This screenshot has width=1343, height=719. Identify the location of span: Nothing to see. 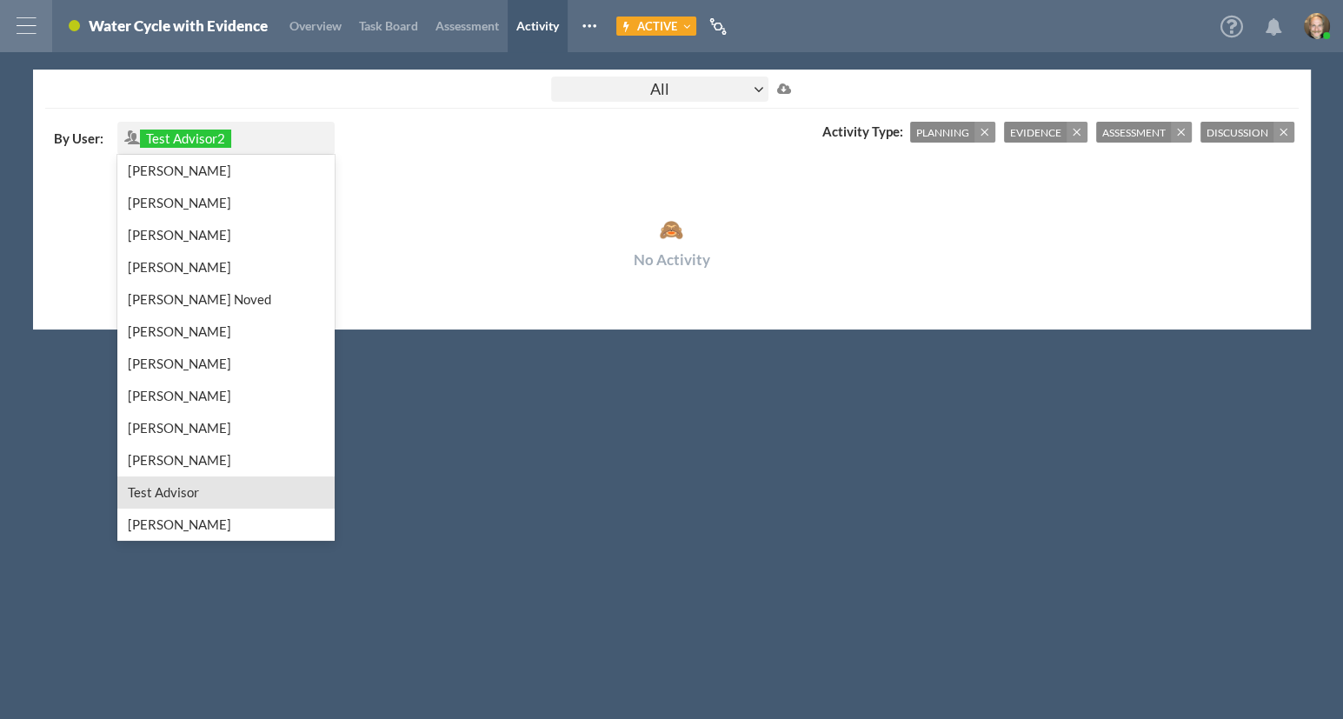
(672, 229).